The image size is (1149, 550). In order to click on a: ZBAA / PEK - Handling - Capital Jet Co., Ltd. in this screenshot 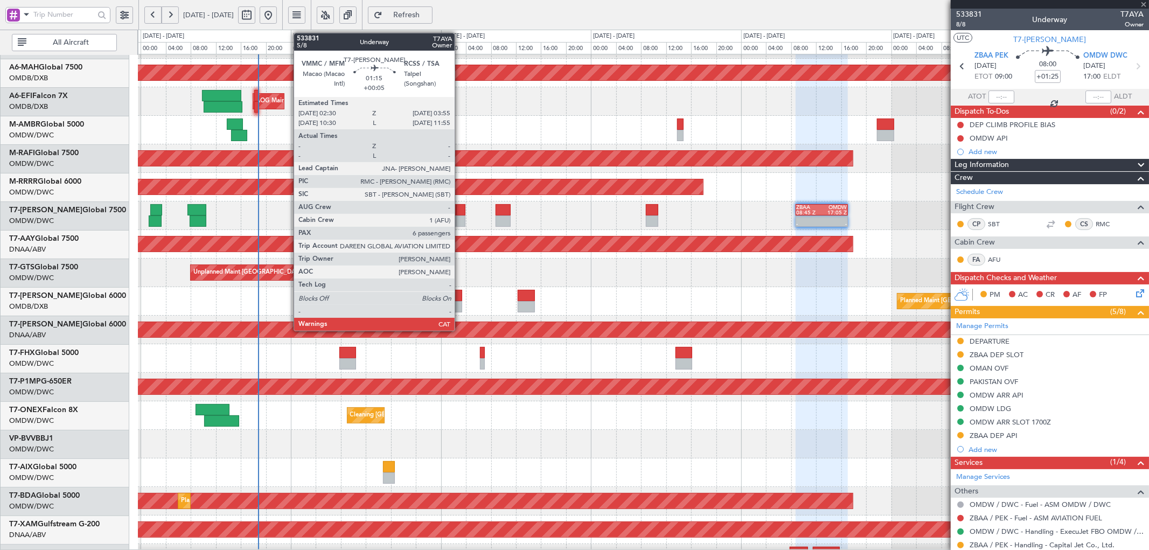, I will do `click(1041, 544)`.